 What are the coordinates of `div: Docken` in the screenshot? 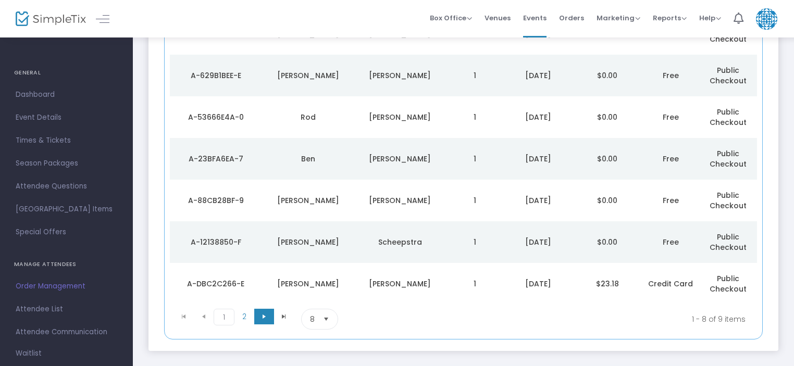 It's located at (400, 201).